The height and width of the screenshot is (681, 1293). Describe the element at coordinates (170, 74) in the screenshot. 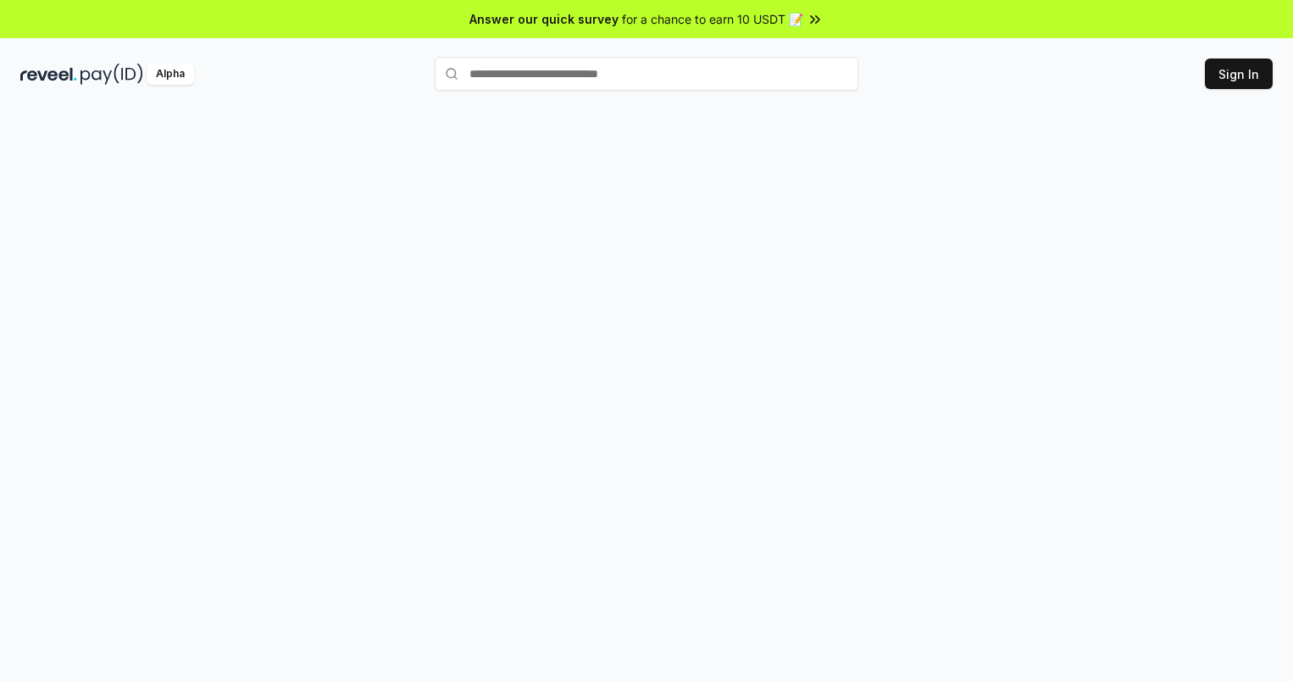

I see `div: Alpha` at that location.